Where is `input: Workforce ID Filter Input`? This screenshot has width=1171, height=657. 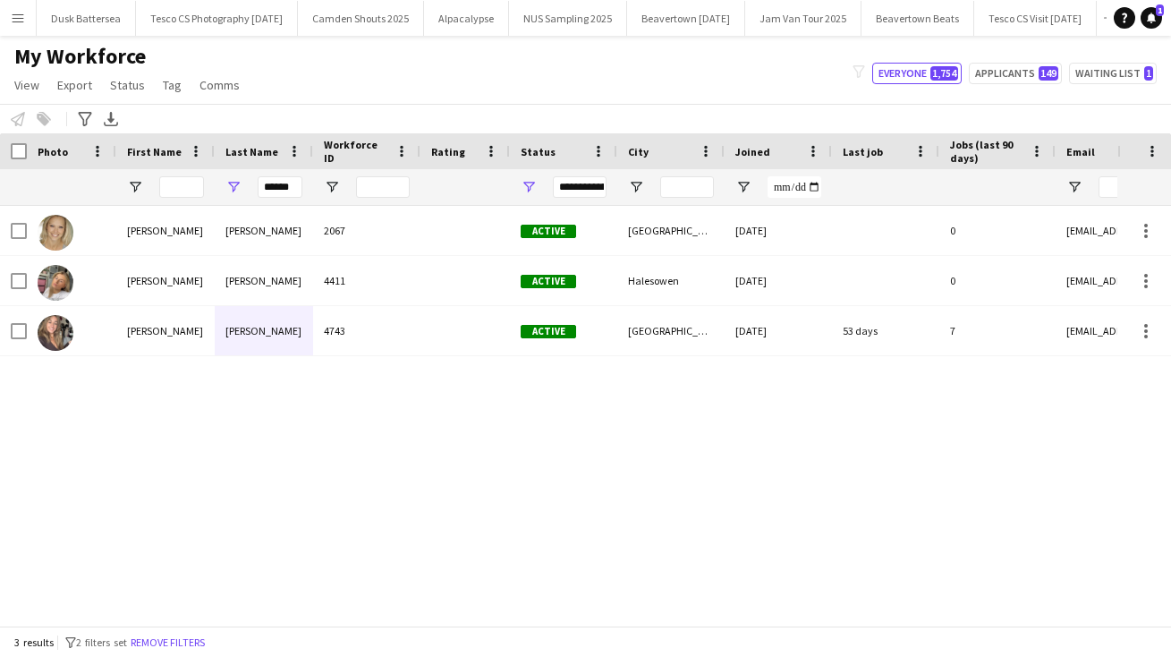
input: Workforce ID Filter Input is located at coordinates (383, 187).